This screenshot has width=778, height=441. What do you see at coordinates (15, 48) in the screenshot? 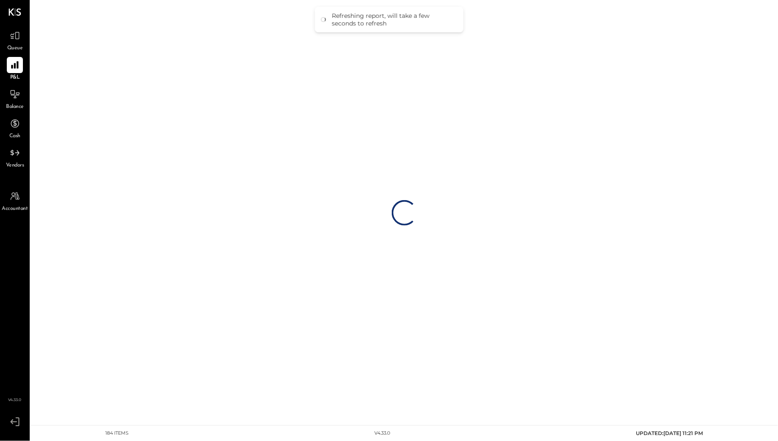
I see `span: Queue` at bounding box center [15, 48].